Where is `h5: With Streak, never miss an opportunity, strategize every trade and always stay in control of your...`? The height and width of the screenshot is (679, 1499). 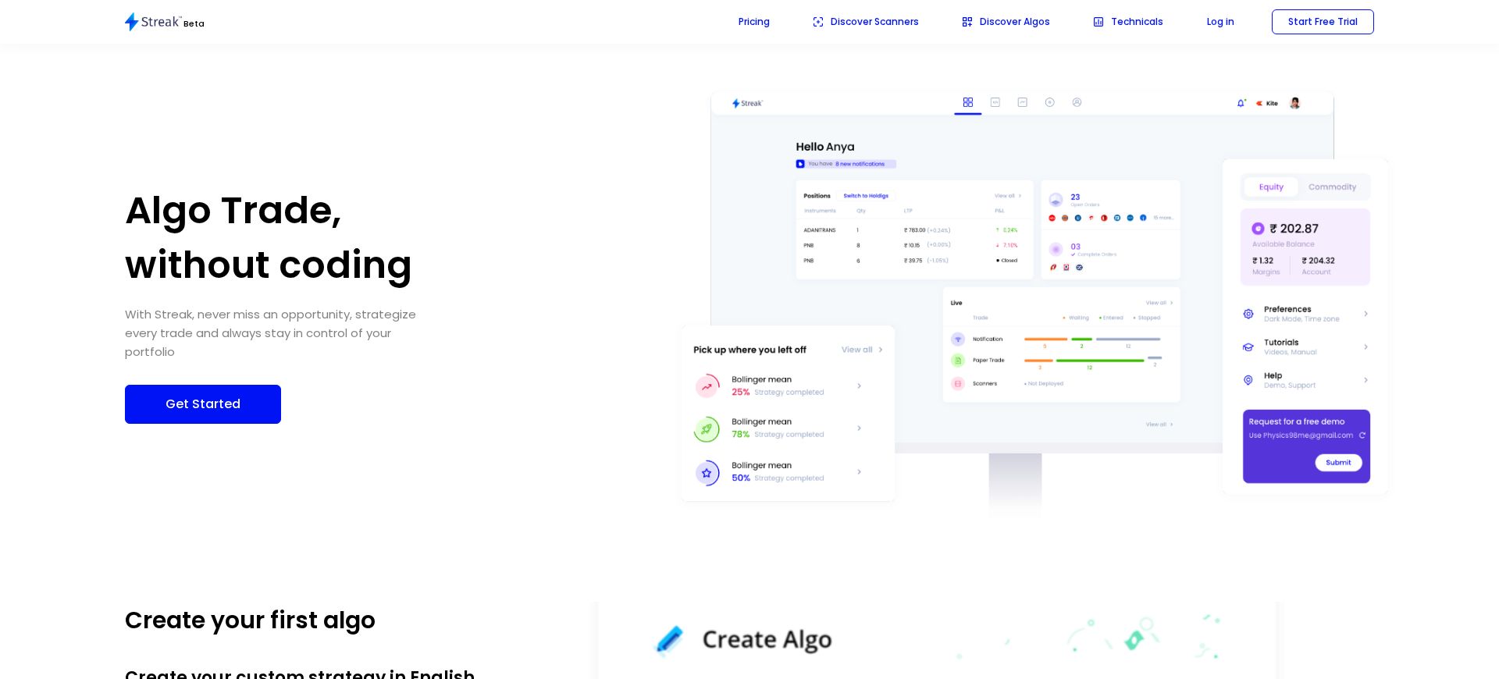
h5: With Streak, never miss an opportunity, strategize every trade and always stay in control of your... is located at coordinates (281, 333).